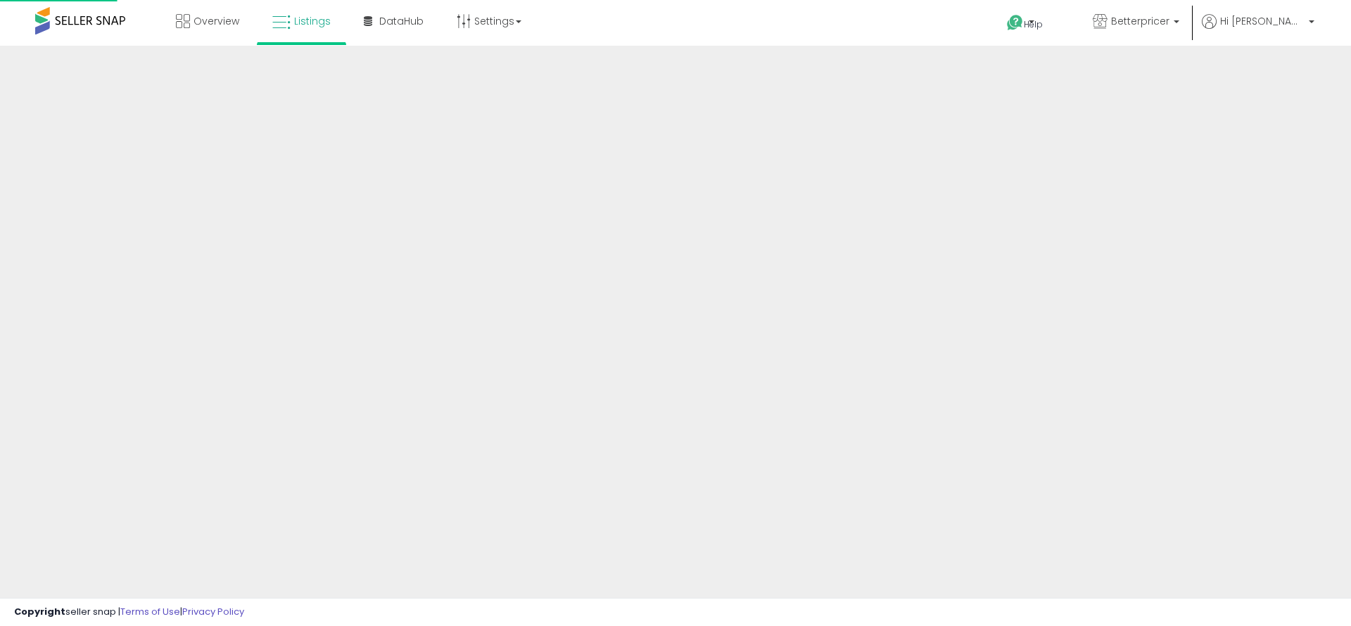 The image size is (1351, 626). I want to click on span: Betterpricer, so click(1140, 21).